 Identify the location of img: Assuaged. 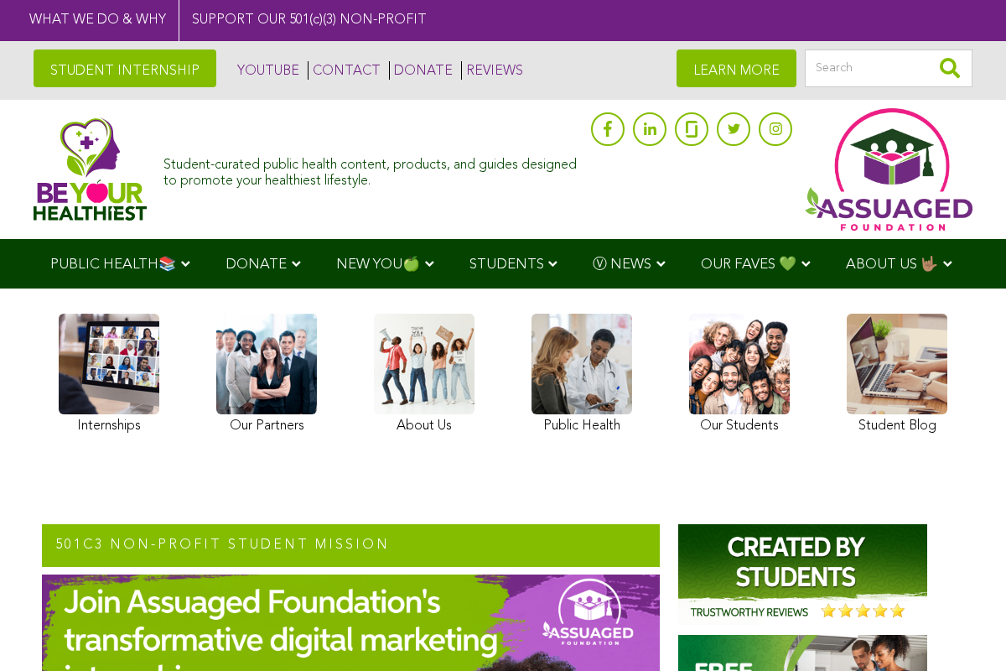
(90, 169).